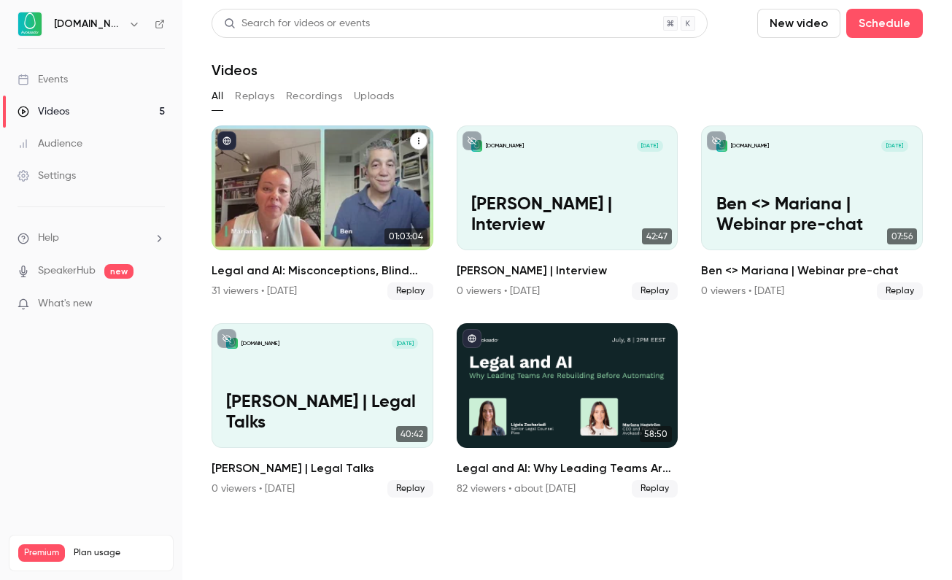 The height and width of the screenshot is (580, 952). I want to click on ul: Videos, so click(567, 311).